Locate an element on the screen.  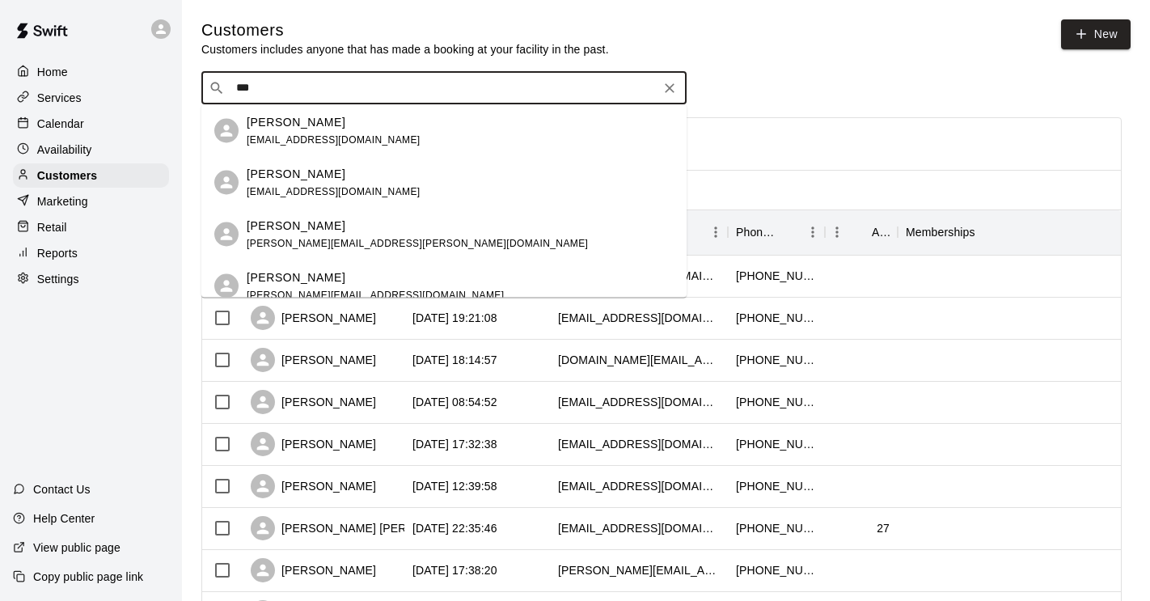
div: Matteo La Canfora is located at coordinates (226, 183).